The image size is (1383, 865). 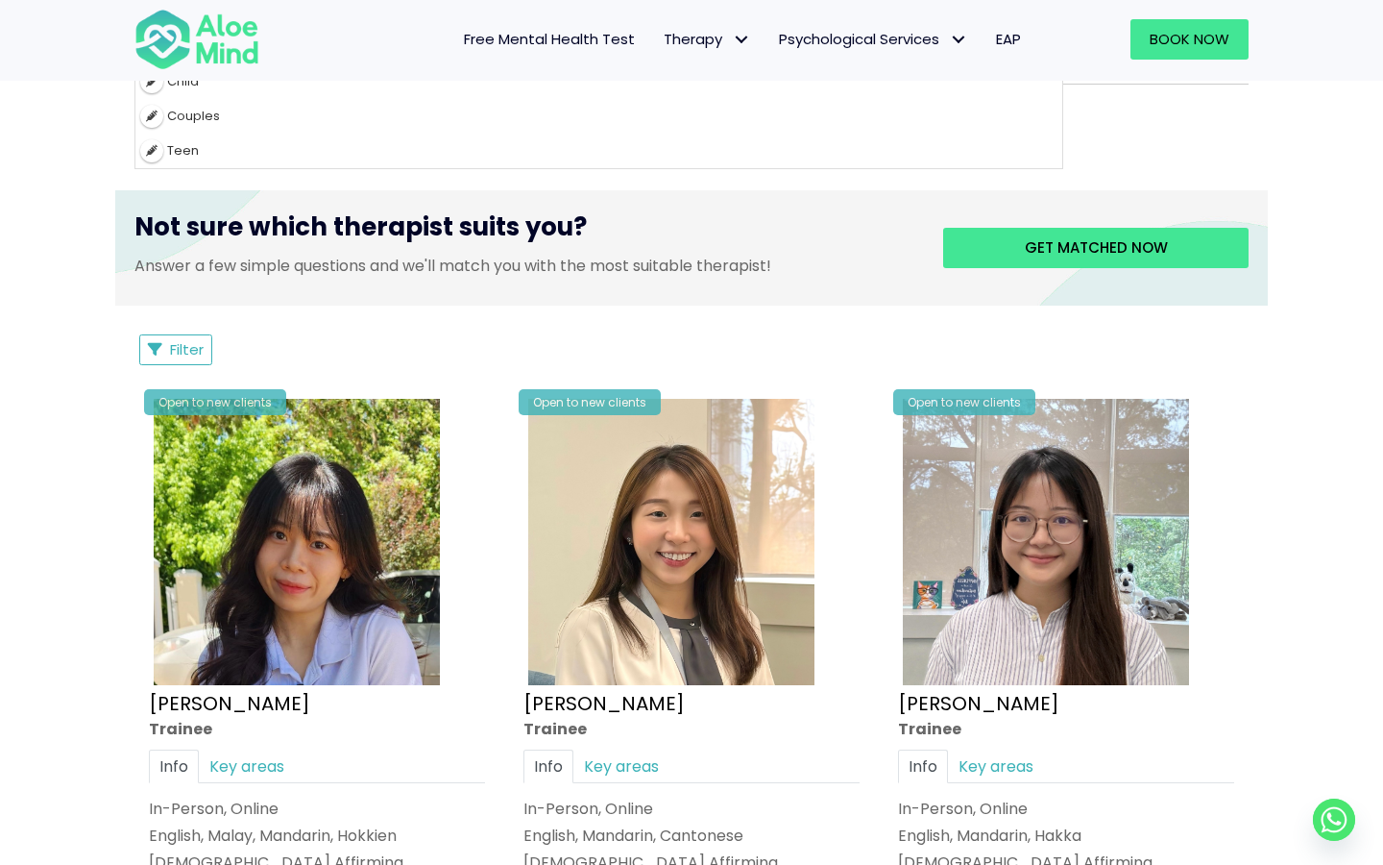 I want to click on img: Aloe mind Logo, so click(x=197, y=39).